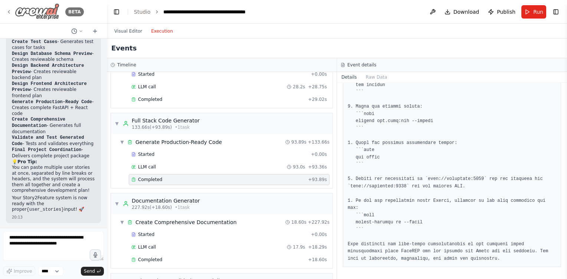 This screenshot has width=567, height=279. What do you see at coordinates (37, 12) in the screenshot?
I see `img: Logo` at bounding box center [37, 12].